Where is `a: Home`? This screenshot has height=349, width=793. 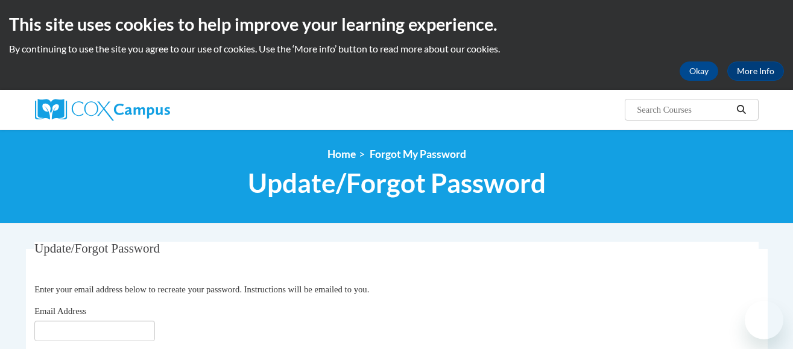
a: Home is located at coordinates (341, 154).